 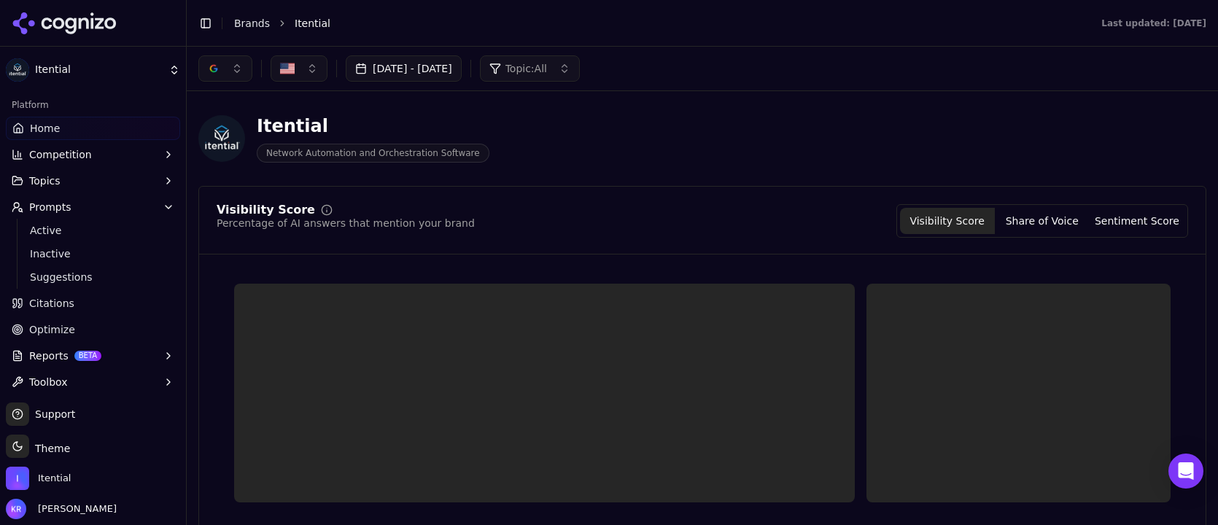 I want to click on img: United States, so click(x=287, y=69).